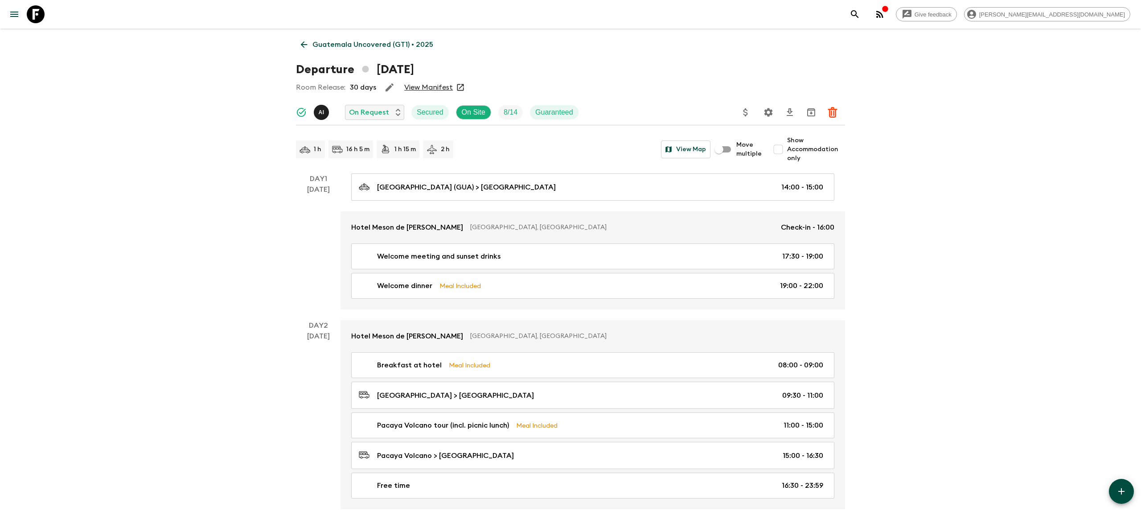 This screenshot has width=1141, height=511. Describe the element at coordinates (367, 45) in the screenshot. I see `a: Guatemala Uncovered (GT1) • 2025` at that location.